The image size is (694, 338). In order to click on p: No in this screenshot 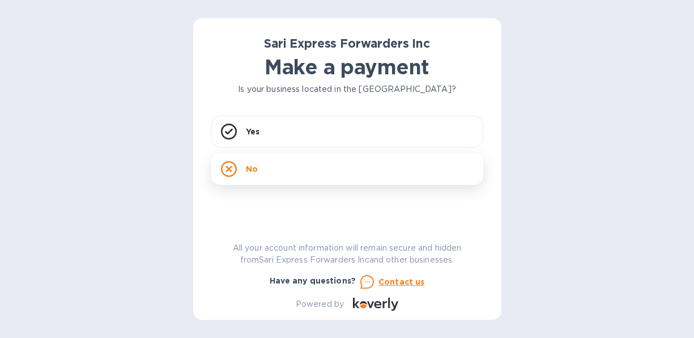, I will do `click(251, 169)`.